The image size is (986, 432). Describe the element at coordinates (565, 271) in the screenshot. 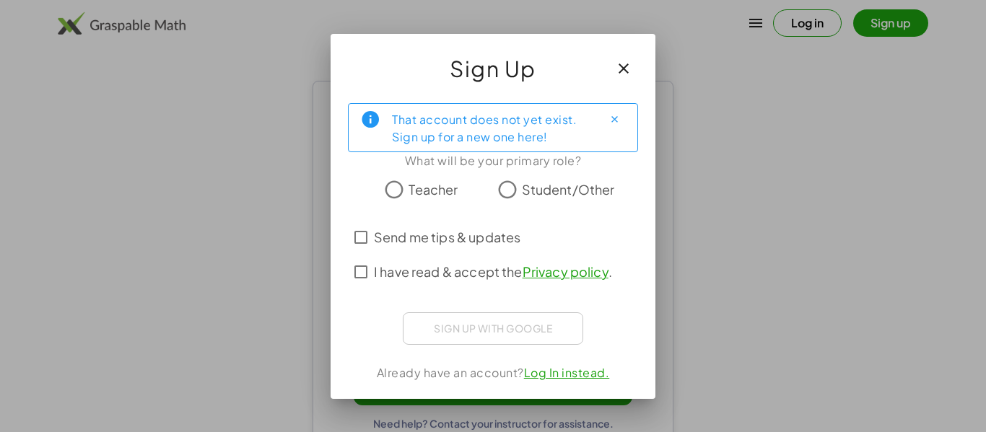

I see `a: Privacy policy` at that location.